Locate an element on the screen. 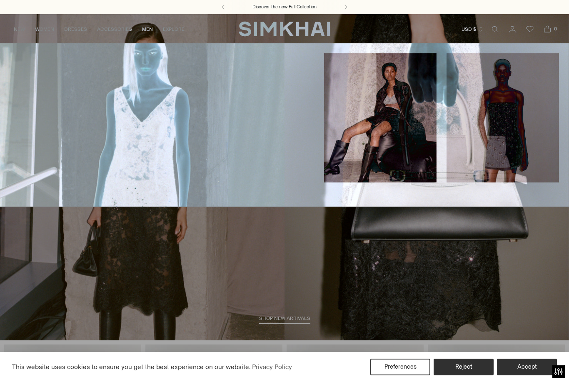 Image resolution: width=569 pixels, height=382 pixels. span: This website uses cookies to ensure you get the best experience on our website. is located at coordinates (131, 367).